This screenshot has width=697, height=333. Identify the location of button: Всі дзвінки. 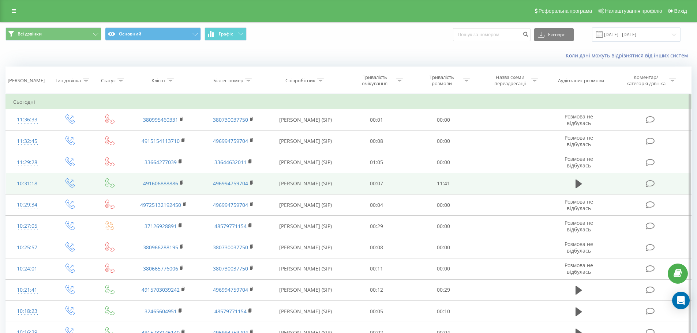
(53, 34).